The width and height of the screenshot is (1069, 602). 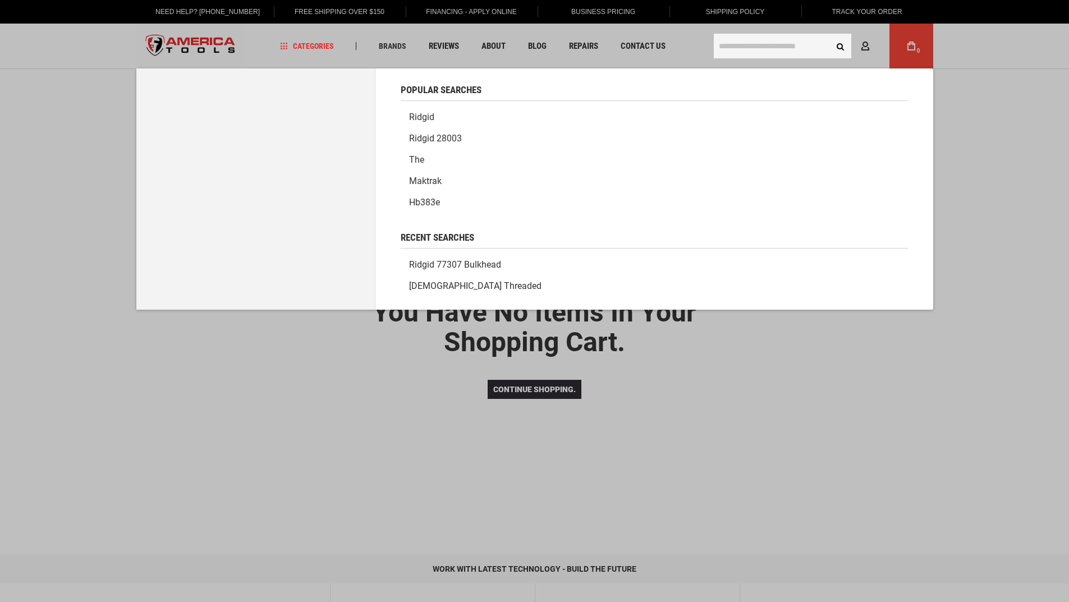 I want to click on a: Categories, so click(x=307, y=46).